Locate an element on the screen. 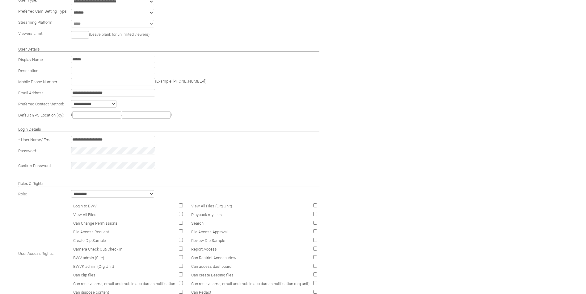  span: View All Files is located at coordinates (85, 215).